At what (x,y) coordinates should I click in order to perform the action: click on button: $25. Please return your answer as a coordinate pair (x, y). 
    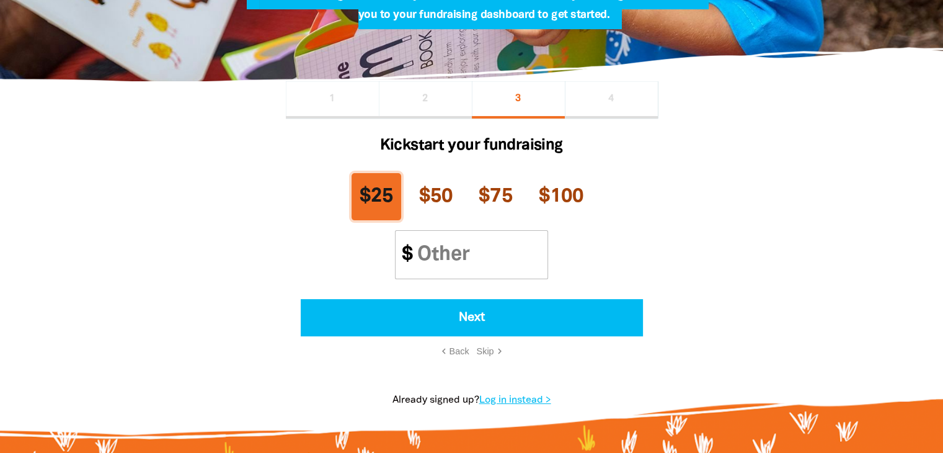
    Looking at the image, I should click on (377, 197).